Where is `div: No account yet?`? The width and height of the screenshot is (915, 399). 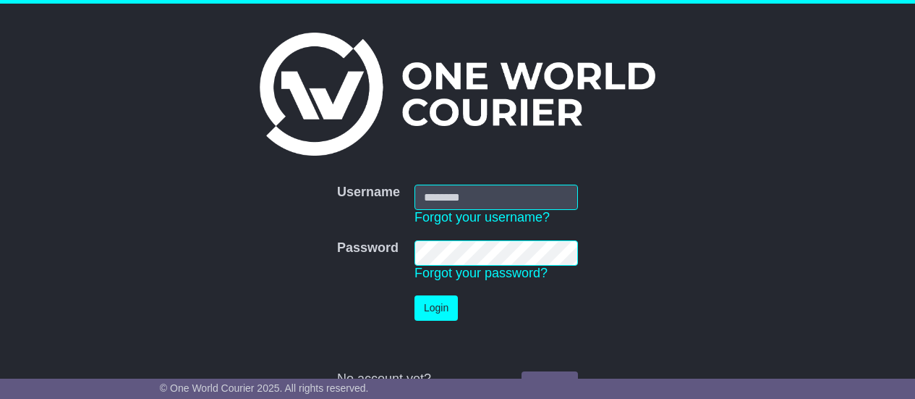
div: No account yet? is located at coordinates (457, 379).